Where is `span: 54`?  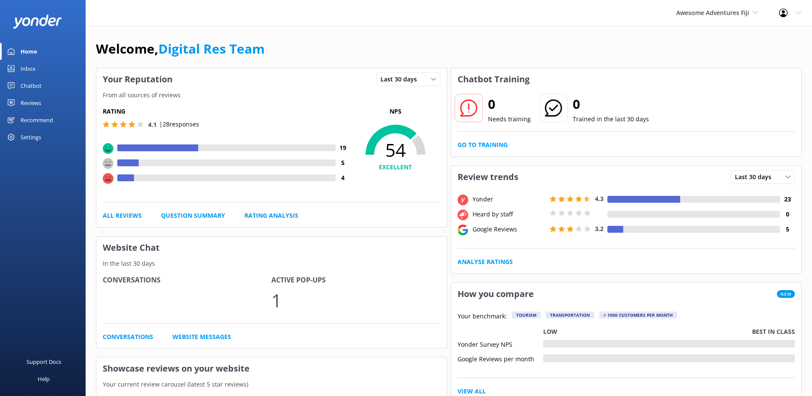
span: 54 is located at coordinates (396, 150).